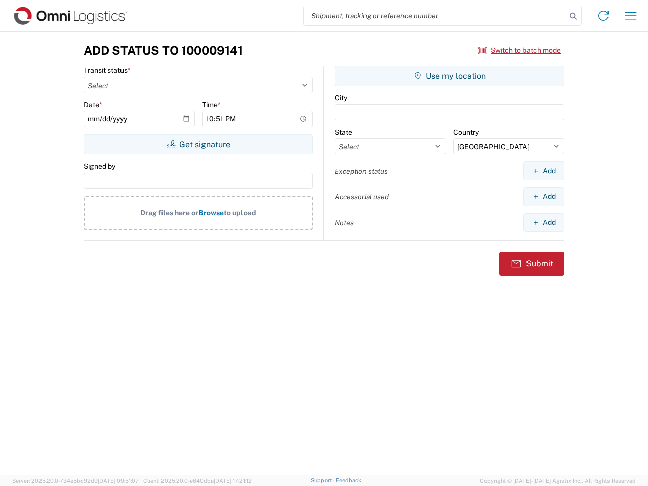  What do you see at coordinates (435, 16) in the screenshot?
I see `input: Shipment, tracking or reference number` at bounding box center [435, 16].